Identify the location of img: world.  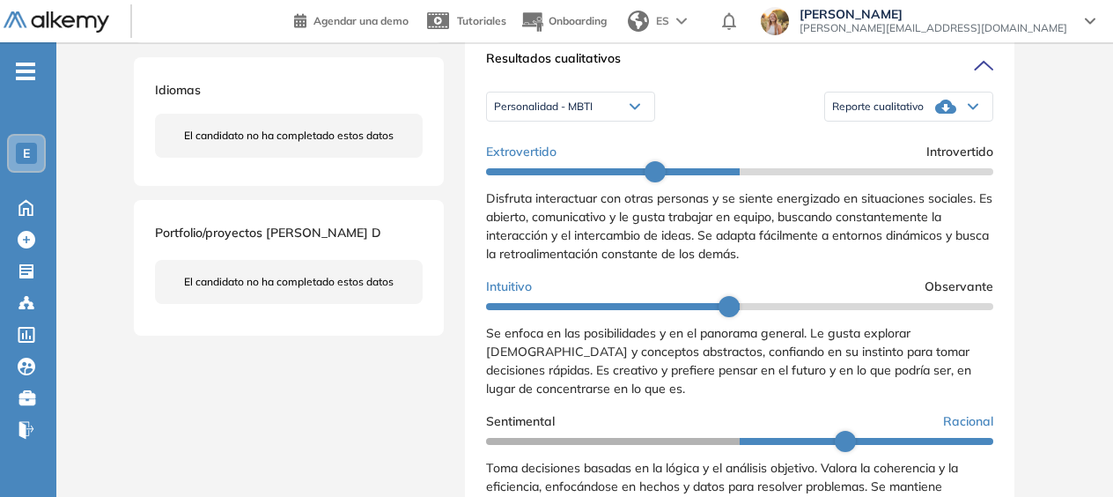
(639, 21).